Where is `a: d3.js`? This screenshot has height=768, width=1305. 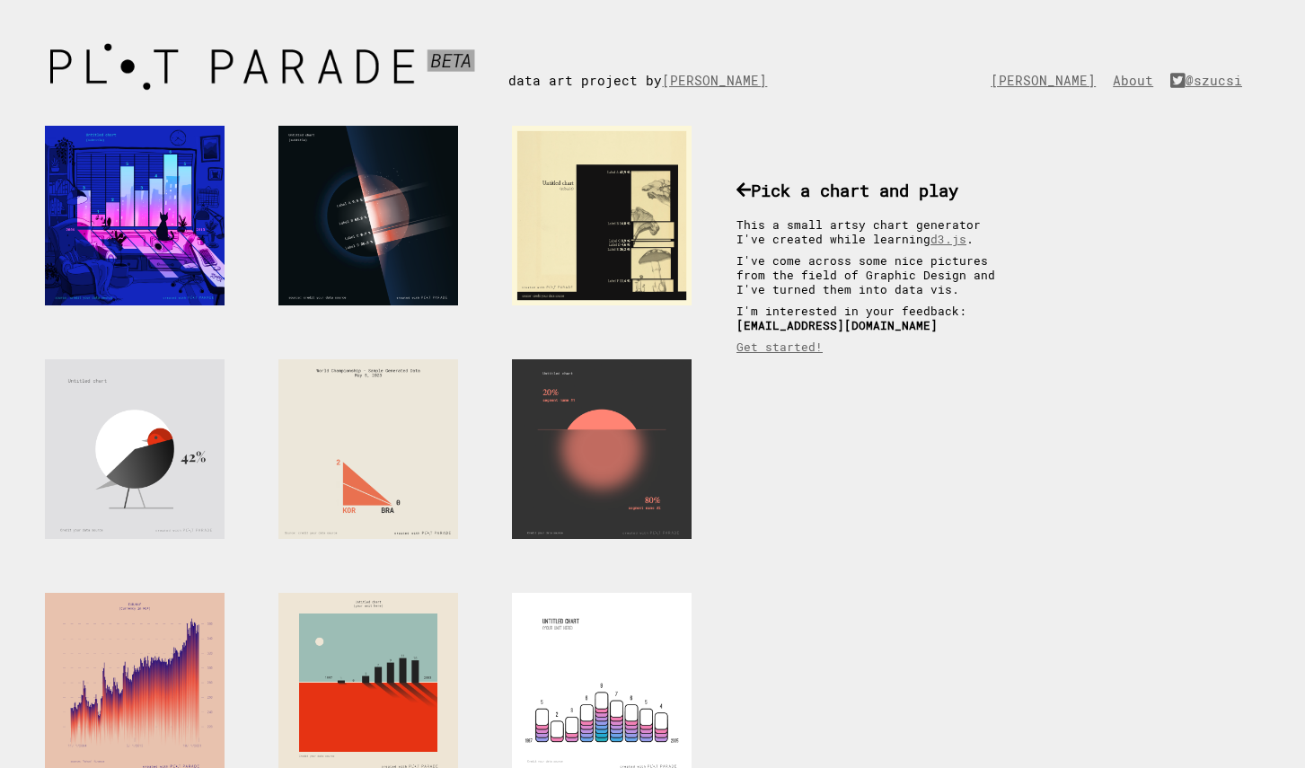
a: d3.js is located at coordinates (948, 239).